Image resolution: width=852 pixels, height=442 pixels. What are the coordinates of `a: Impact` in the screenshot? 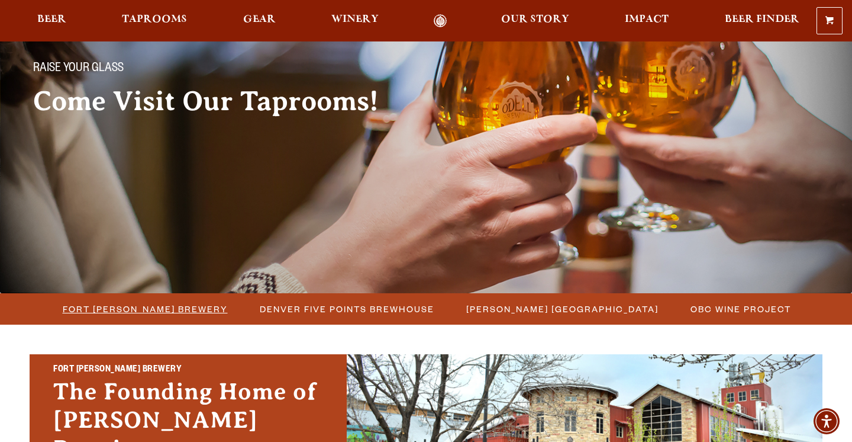 It's located at (647, 21).